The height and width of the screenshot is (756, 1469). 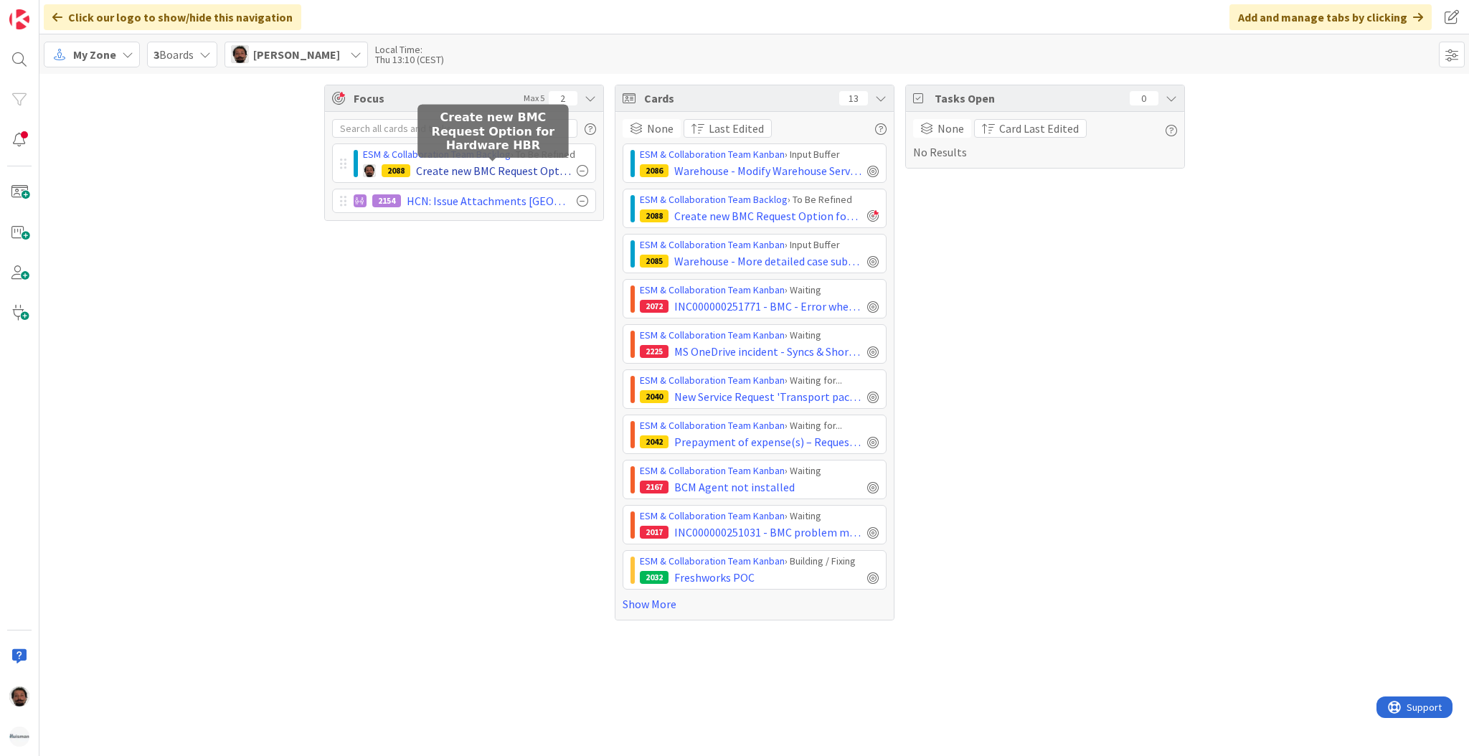 I want to click on div: 2154, so click(x=387, y=201).